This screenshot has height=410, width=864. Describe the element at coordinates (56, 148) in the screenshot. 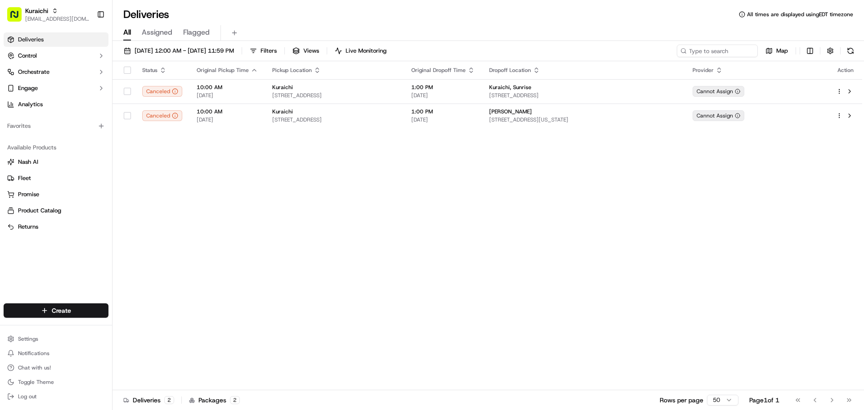

I see `div: Available Products` at that location.